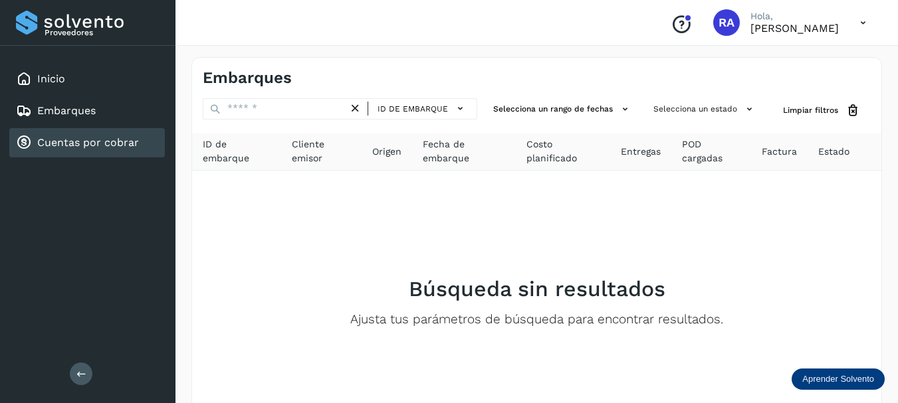 The image size is (898, 403). What do you see at coordinates (838, 380) in the screenshot?
I see `p: Aprender Solvento` at bounding box center [838, 380].